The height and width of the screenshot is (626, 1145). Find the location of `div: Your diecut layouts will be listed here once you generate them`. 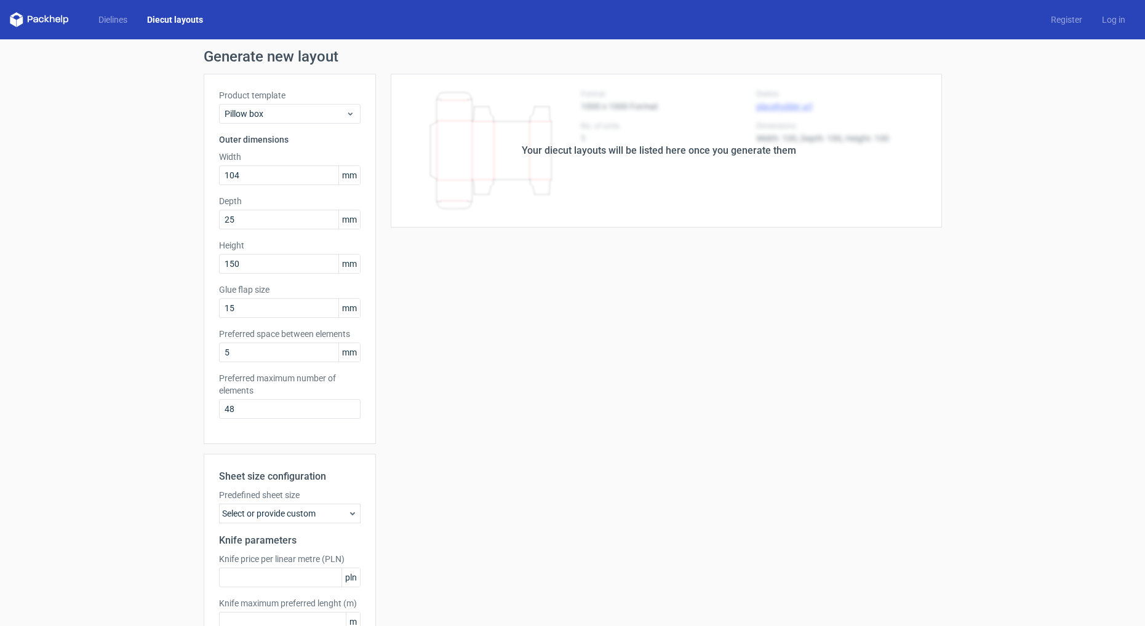

div: Your diecut layouts will be listed here once you generate them is located at coordinates (659, 151).